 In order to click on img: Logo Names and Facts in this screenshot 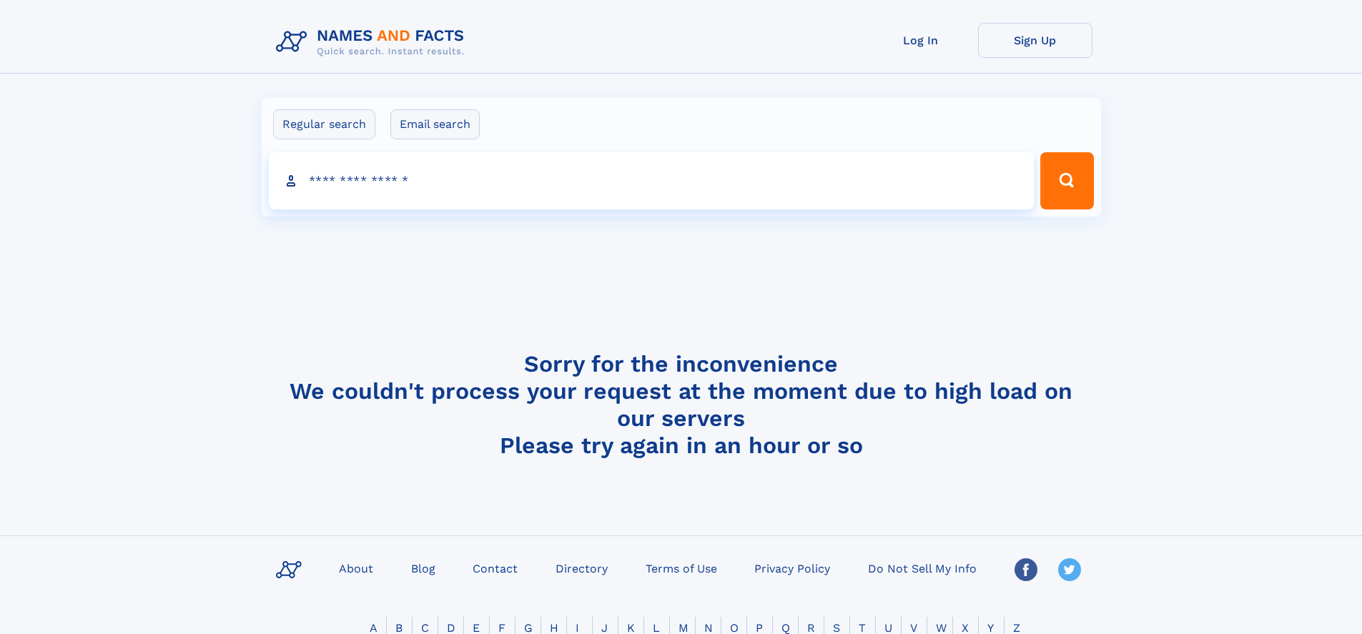, I will do `click(373, 42)`.